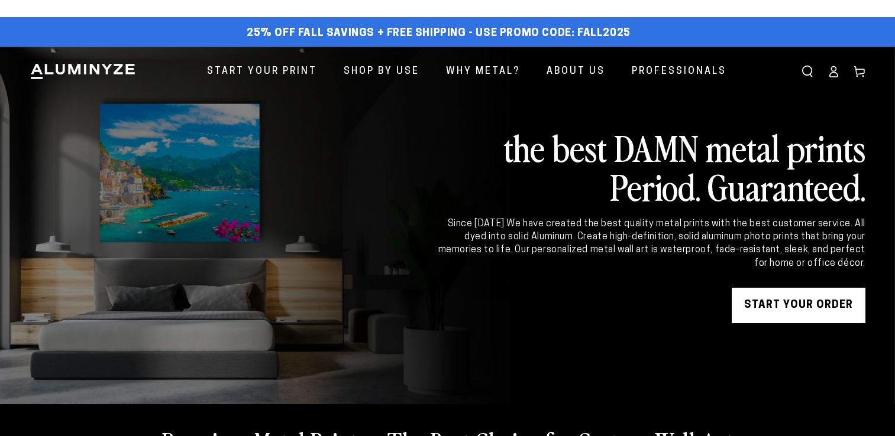 This screenshot has height=436, width=895. I want to click on span: Shop By Use, so click(381, 72).